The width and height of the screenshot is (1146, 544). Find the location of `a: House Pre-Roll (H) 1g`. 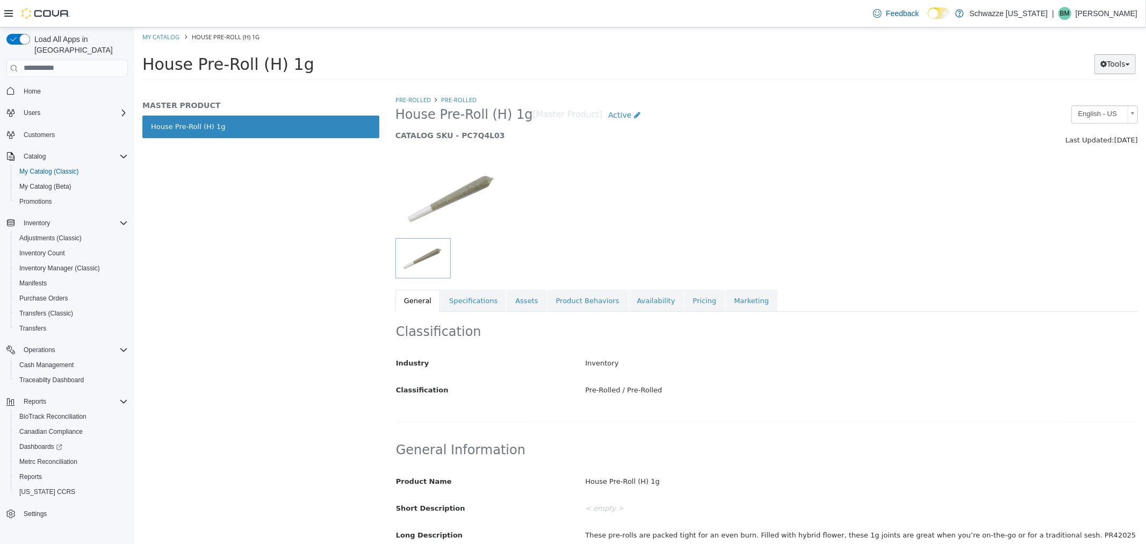

a: House Pre-Roll (H) 1g is located at coordinates (126, 99).